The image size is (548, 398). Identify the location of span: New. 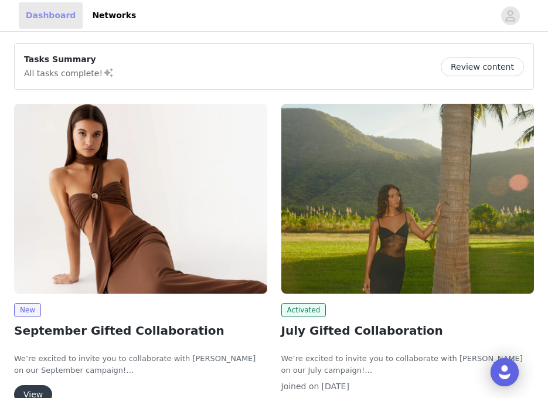
(28, 310).